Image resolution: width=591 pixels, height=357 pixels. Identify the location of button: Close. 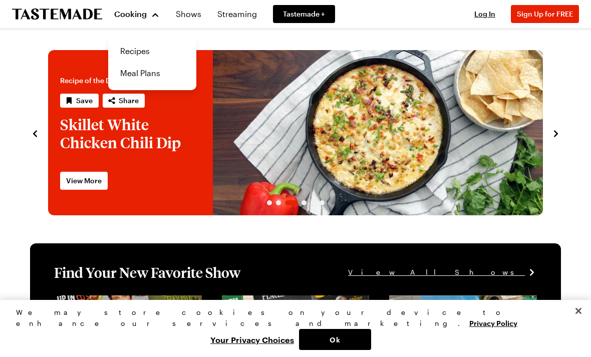
(579, 311).